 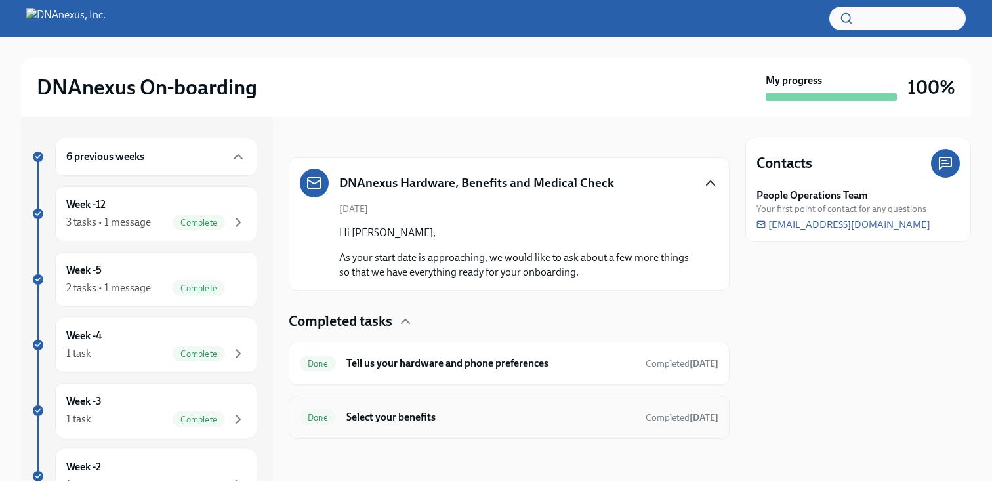 I want to click on a: Week -123 tasks • 1 messageComplete, so click(x=144, y=214).